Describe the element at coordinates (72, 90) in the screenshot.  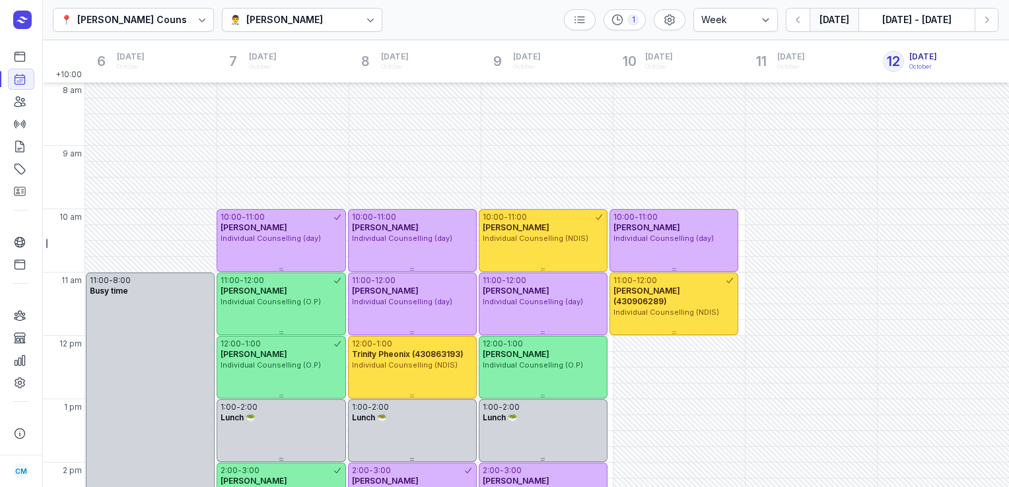
I see `span: 8 am` at that location.